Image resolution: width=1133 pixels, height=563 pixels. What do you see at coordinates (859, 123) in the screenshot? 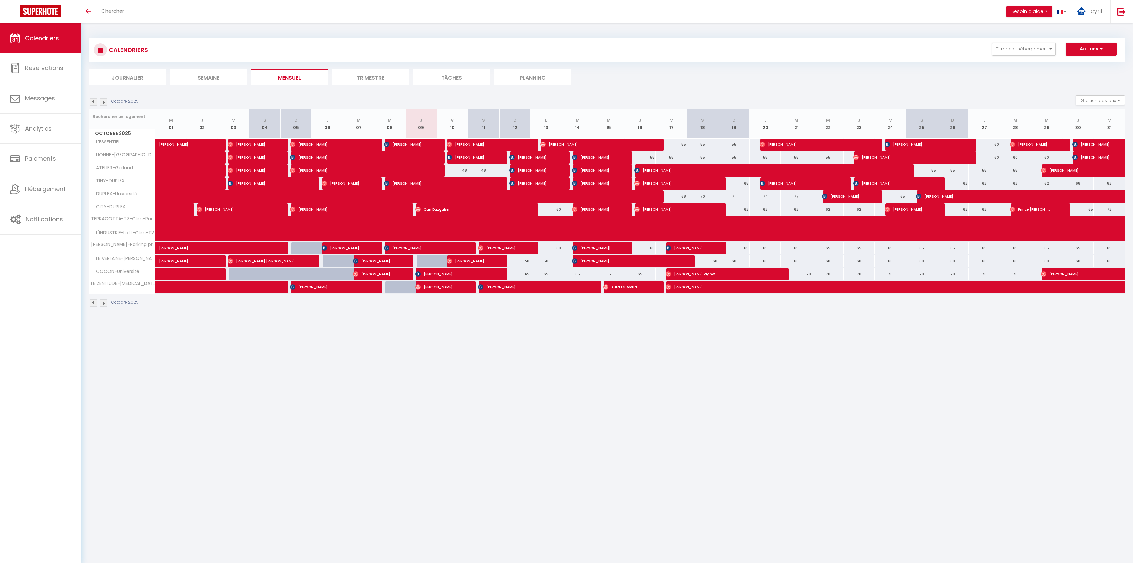
I see `th: 23` at bounding box center [859, 123].